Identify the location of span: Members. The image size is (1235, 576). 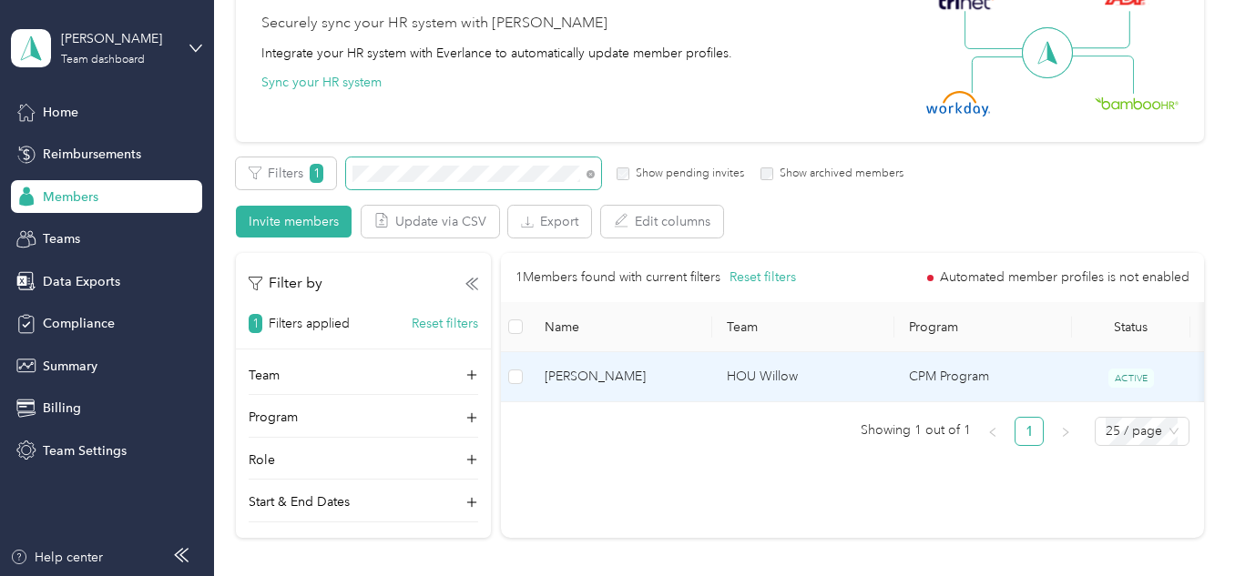
(70, 197).